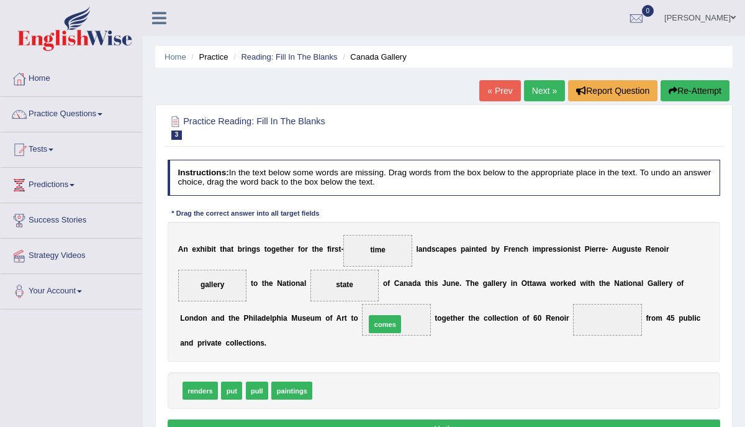  What do you see at coordinates (182, 317) in the screenshot?
I see `b: L` at bounding box center [182, 317].